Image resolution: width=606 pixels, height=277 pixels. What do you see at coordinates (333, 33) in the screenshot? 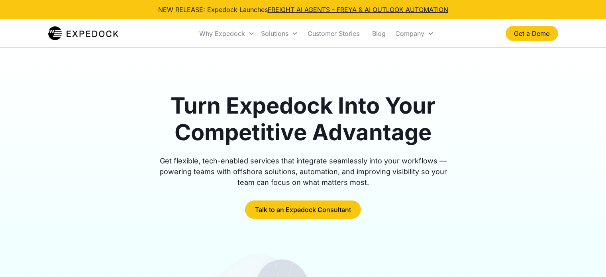
I see `a: Customer Stories` at bounding box center [333, 33].